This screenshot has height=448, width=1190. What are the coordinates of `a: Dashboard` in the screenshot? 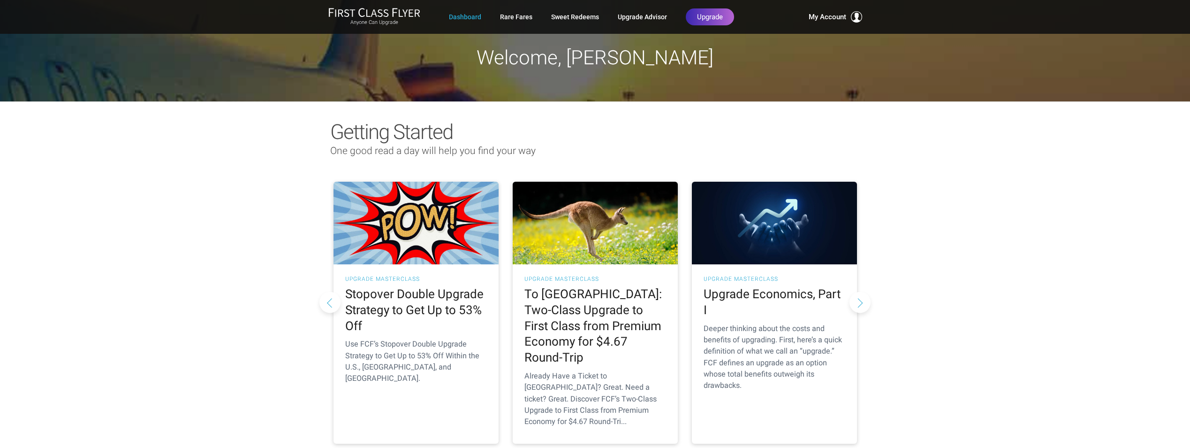 It's located at (465, 17).